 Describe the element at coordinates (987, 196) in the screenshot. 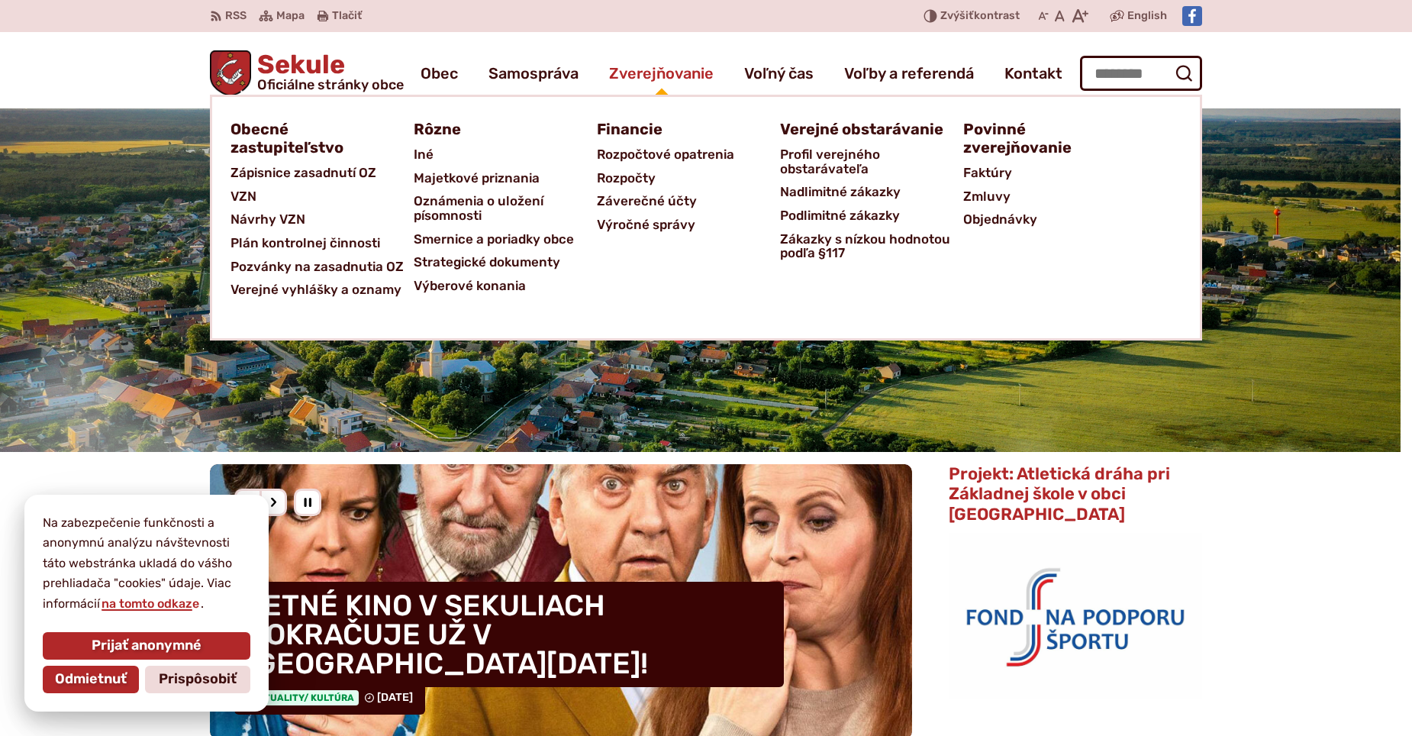

I see `span: Zmluvy` at that location.